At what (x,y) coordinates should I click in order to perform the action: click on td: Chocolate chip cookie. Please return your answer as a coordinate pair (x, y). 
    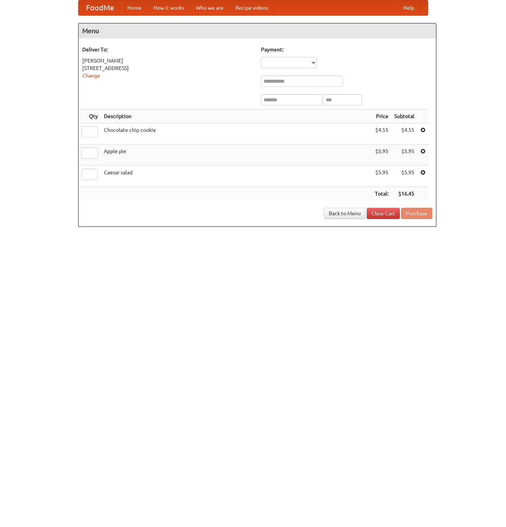
    Looking at the image, I should click on (237, 134).